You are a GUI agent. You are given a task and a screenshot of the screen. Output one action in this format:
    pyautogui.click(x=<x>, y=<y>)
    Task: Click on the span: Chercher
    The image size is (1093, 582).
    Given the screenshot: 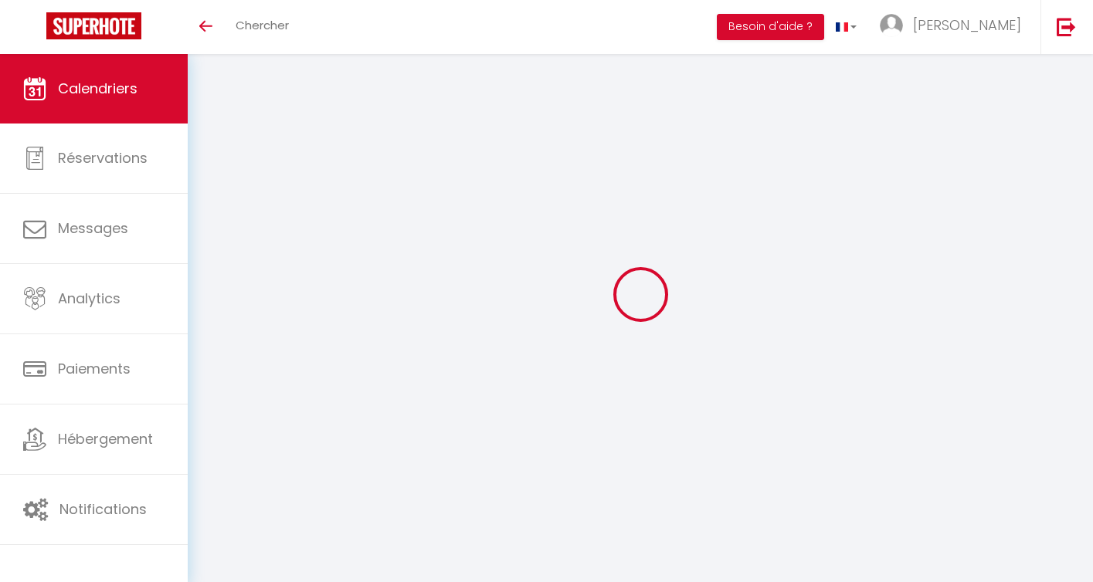 What is the action you would take?
    pyautogui.click(x=262, y=25)
    